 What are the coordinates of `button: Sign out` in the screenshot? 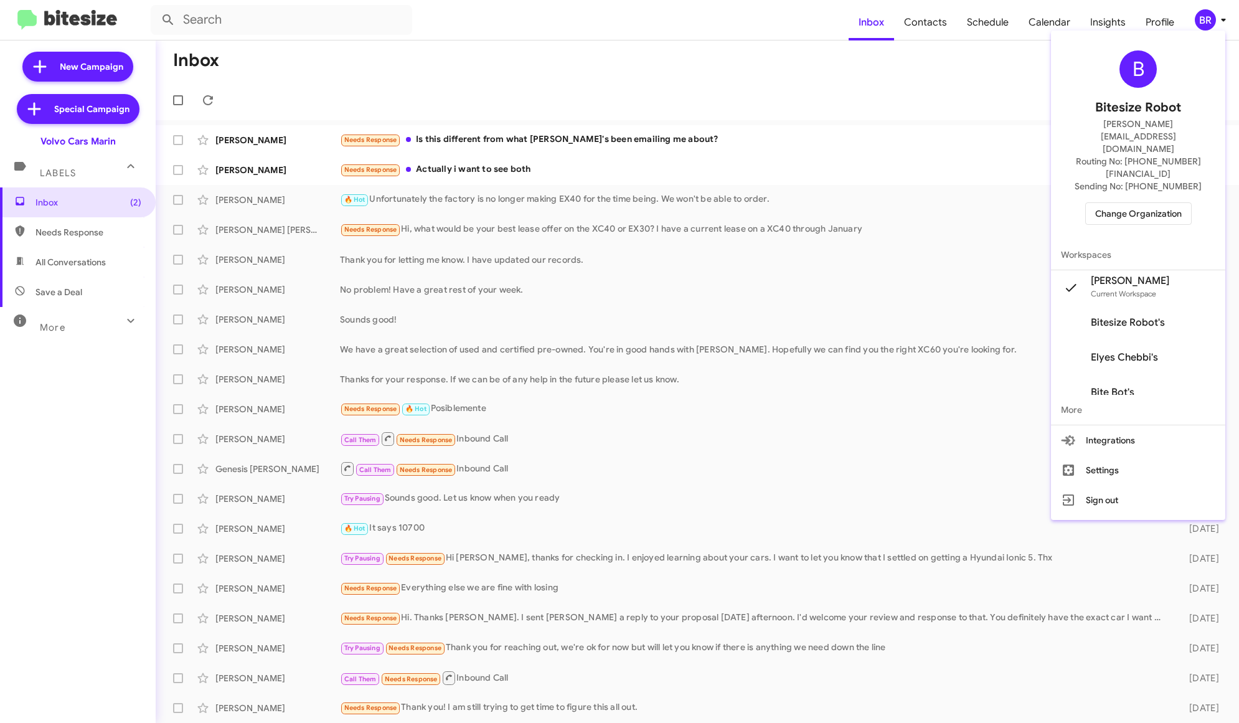 It's located at (1138, 500).